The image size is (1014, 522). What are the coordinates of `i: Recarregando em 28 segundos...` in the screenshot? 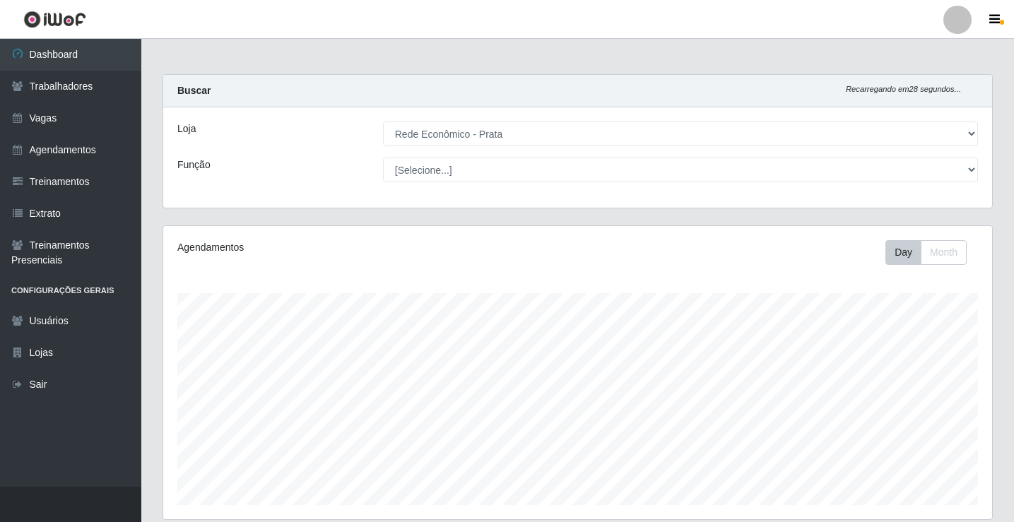 It's located at (903, 89).